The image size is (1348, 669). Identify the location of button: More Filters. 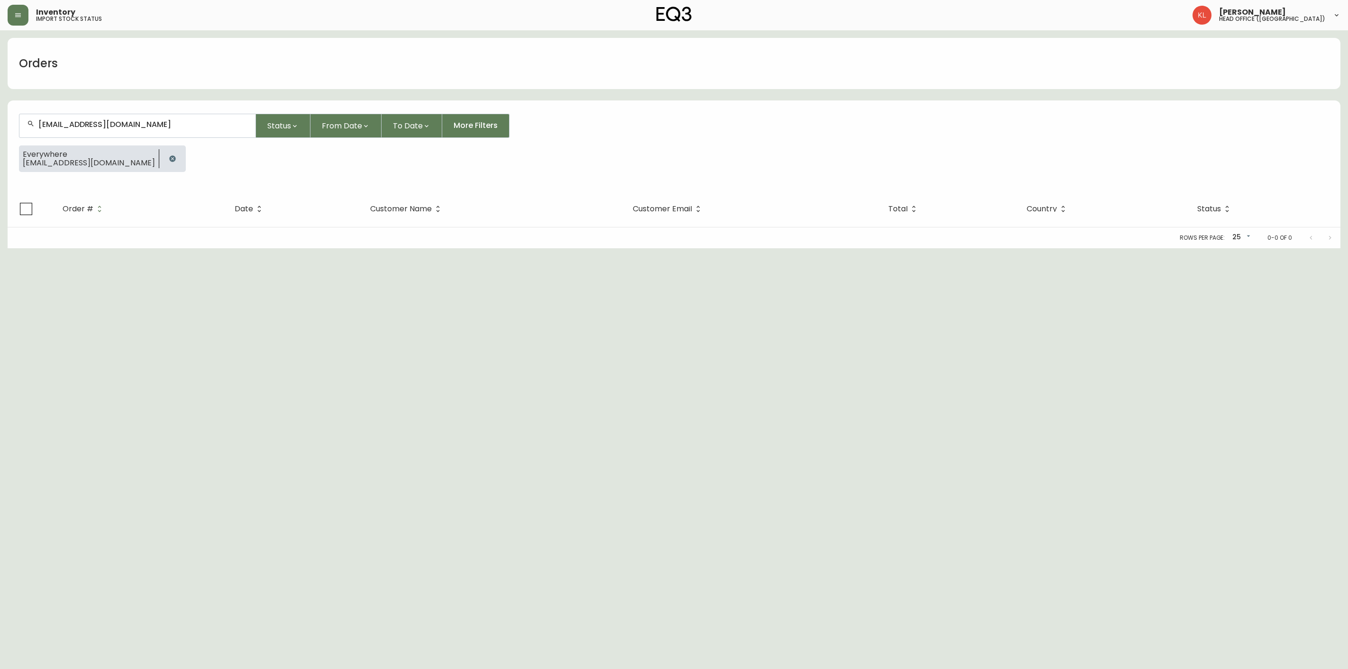
(476, 126).